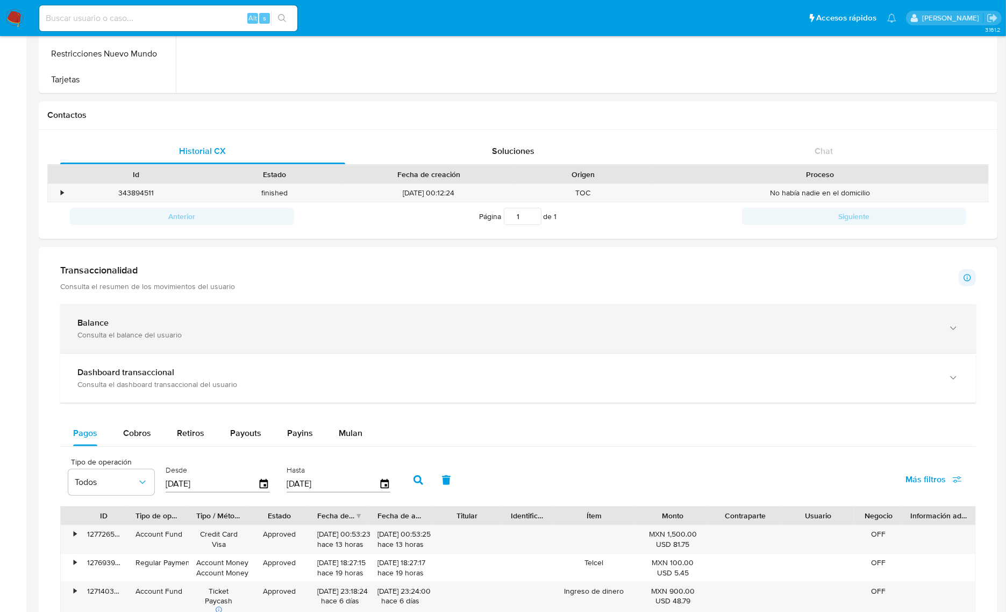 The width and height of the screenshot is (1006, 612). I want to click on span: Alt, so click(253, 18).